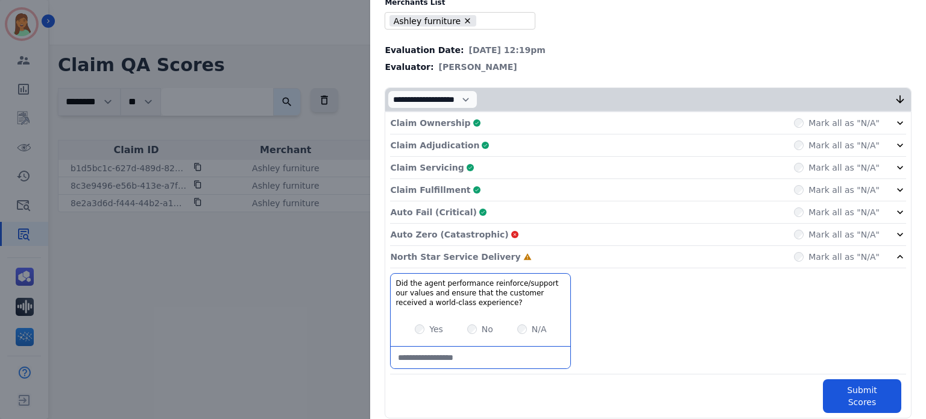 The image size is (926, 419). Describe the element at coordinates (430, 123) in the screenshot. I see `p: Claim Ownership` at that location.